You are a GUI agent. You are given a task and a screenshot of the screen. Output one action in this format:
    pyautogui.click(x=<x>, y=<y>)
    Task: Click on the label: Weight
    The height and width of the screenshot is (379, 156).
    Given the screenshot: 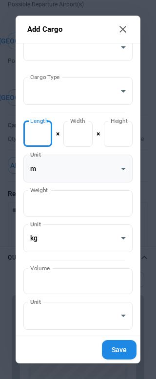 What is the action you would take?
    pyautogui.click(x=39, y=190)
    